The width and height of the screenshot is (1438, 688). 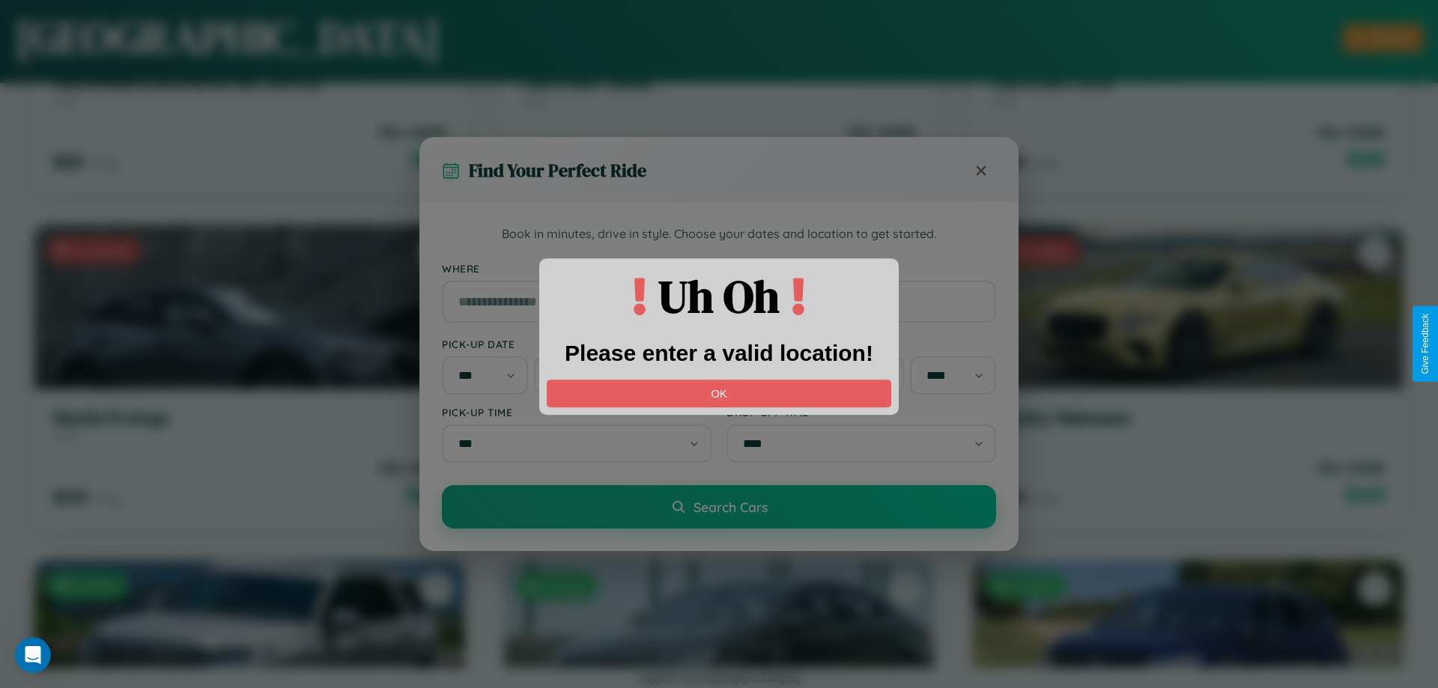 I want to click on label: Drop-off Time, so click(x=861, y=412).